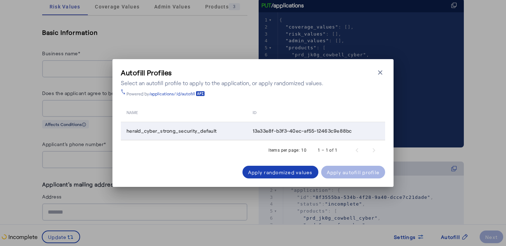 The height and width of the screenshot is (246, 506). What do you see at coordinates (284, 150) in the screenshot?
I see `div: Items per page:` at bounding box center [284, 150].